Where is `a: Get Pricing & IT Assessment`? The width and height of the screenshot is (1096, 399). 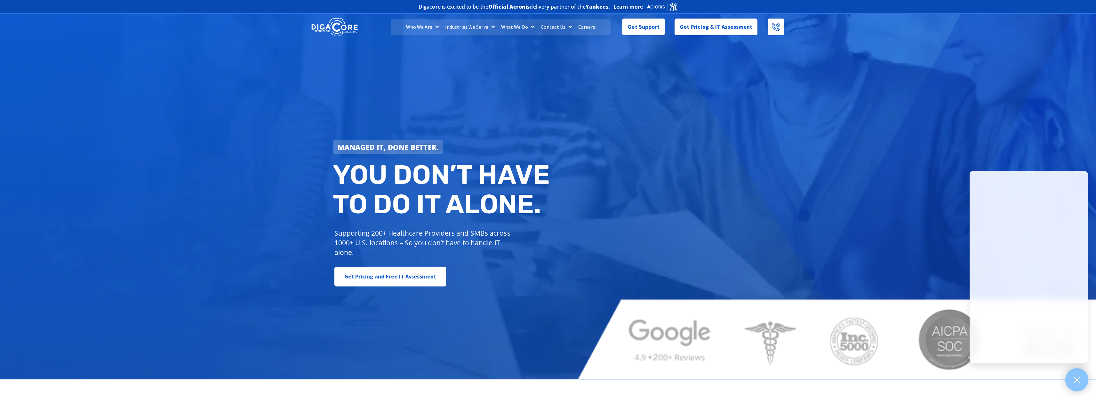
a: Get Pricing & IT Assessment is located at coordinates (716, 27).